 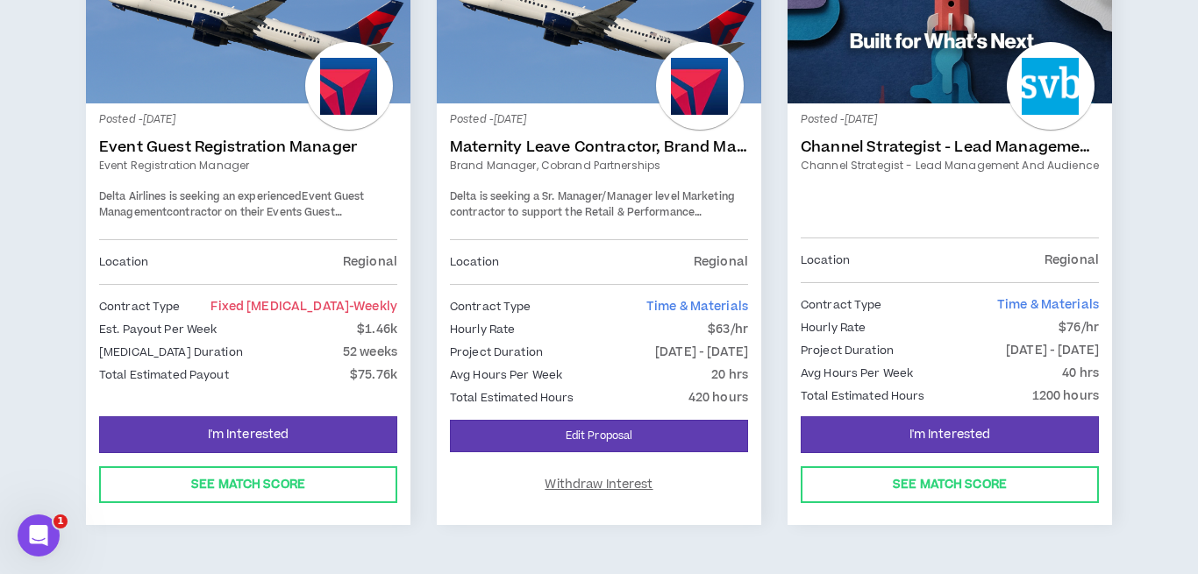 What do you see at coordinates (248, 166) in the screenshot?
I see `a: Event Registration Manager` at bounding box center [248, 166].